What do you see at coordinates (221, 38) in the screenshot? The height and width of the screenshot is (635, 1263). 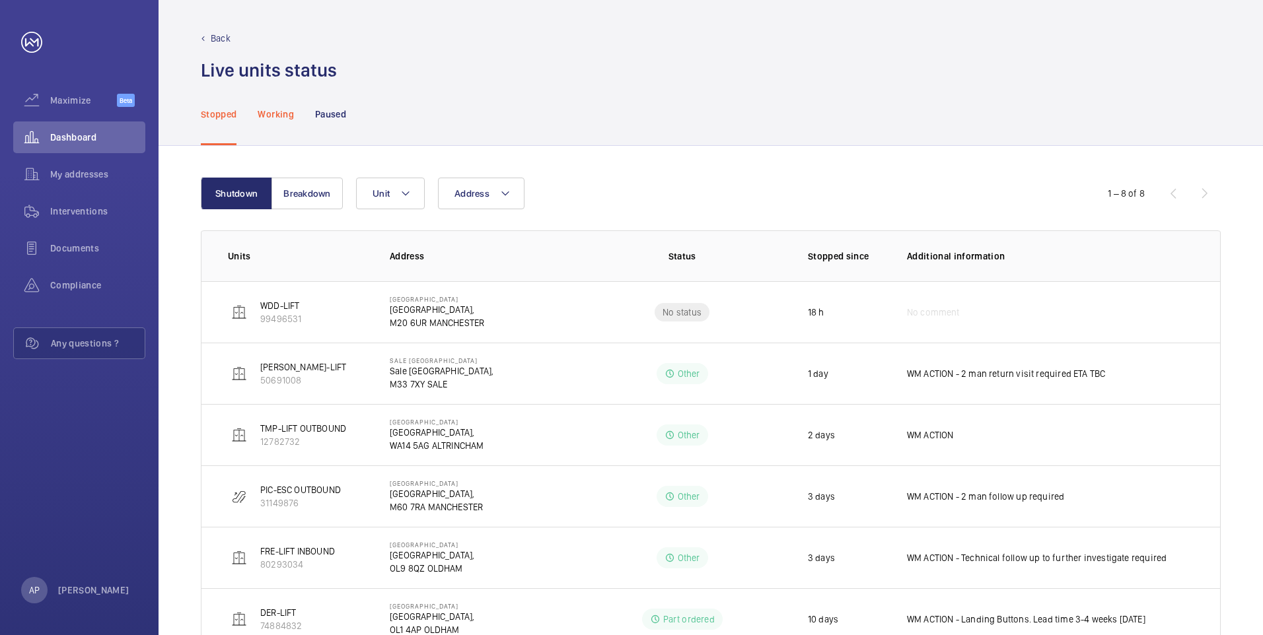 I see `p: Back` at bounding box center [221, 38].